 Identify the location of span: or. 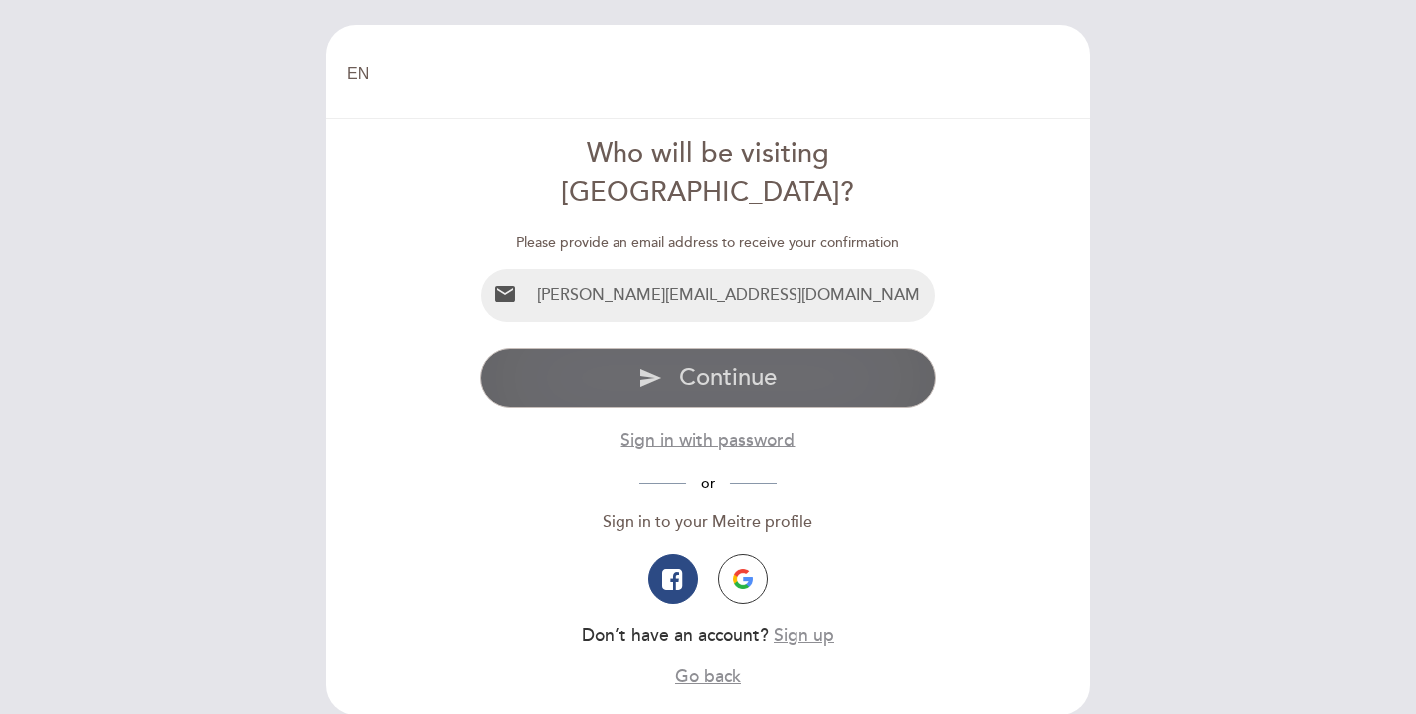
(708, 483).